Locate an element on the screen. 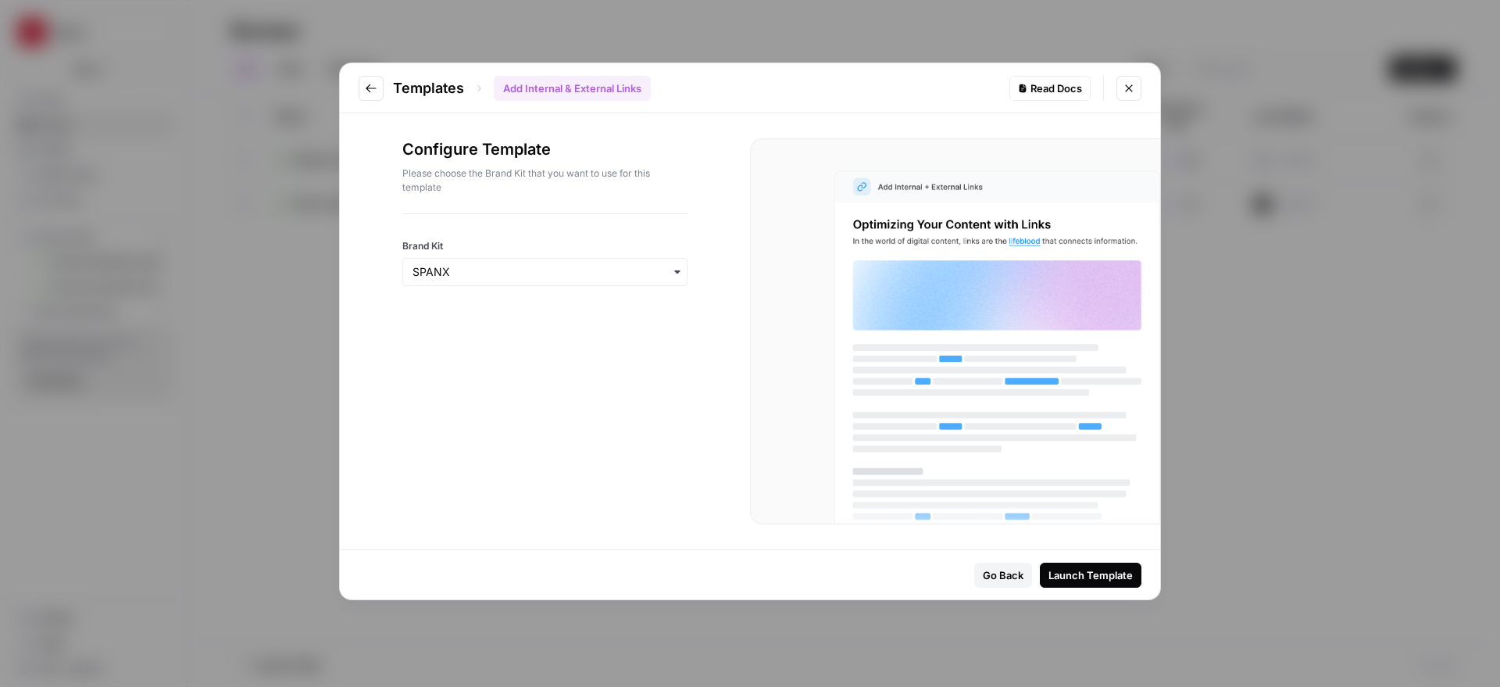  p: Please choose the Brand Kit that you want to use for this template is located at coordinates (545, 180).